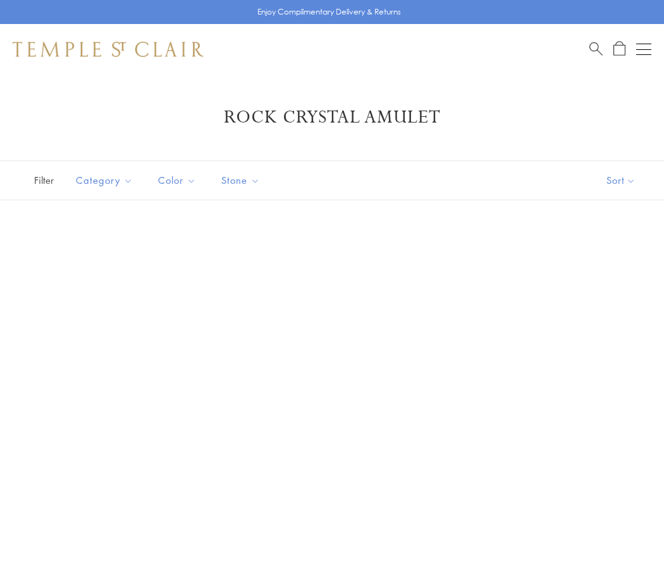 Image resolution: width=664 pixels, height=561 pixels. Describe the element at coordinates (240, 180) in the screenshot. I see `button: Stone` at that location.